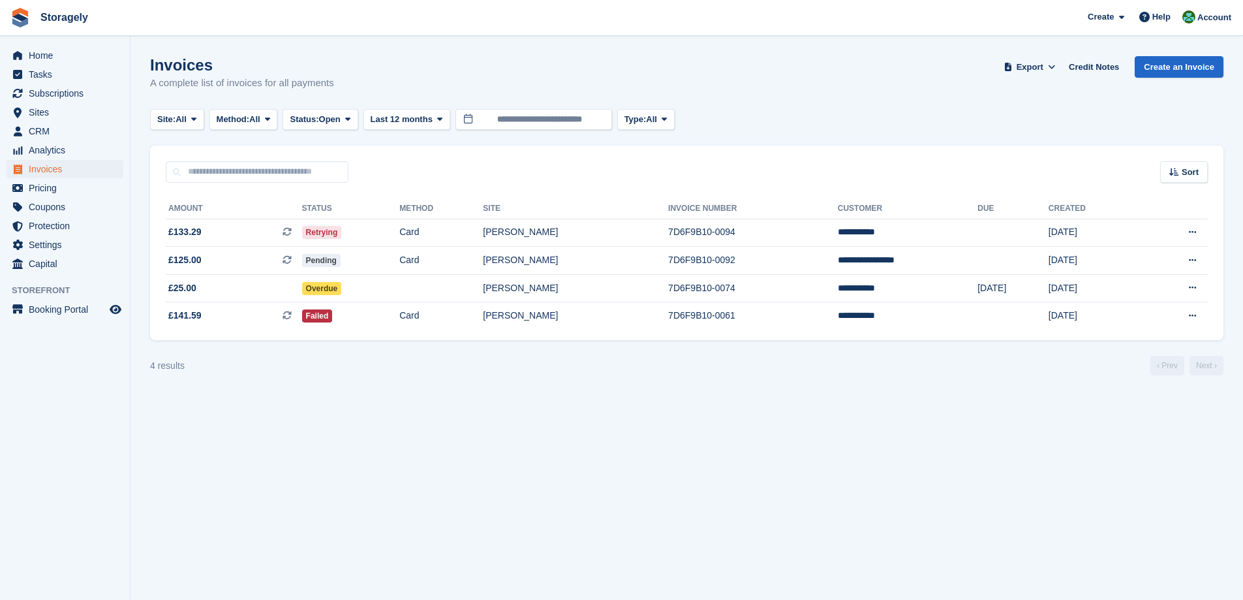 This screenshot has width=1243, height=600. Describe the element at coordinates (1030, 67) in the screenshot. I see `button: Export` at that location.